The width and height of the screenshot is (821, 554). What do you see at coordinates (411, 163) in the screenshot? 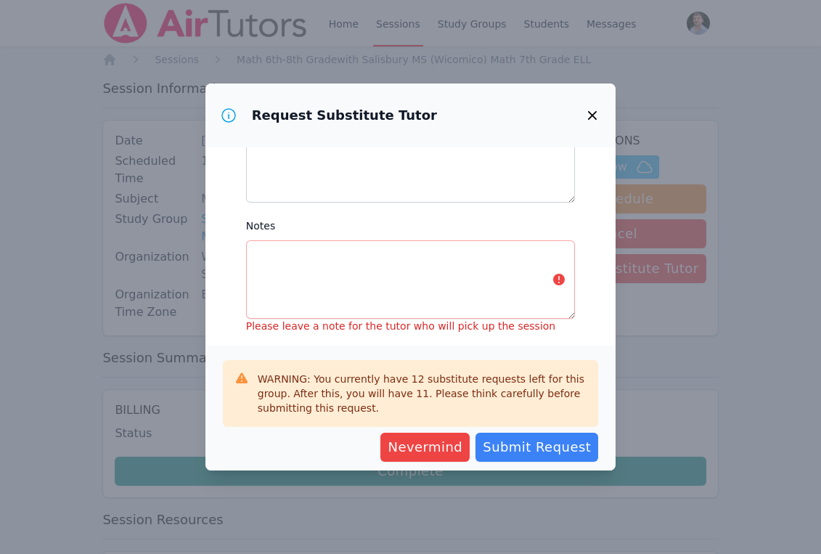
I see `textarea: Family emergency.` at bounding box center [411, 163].